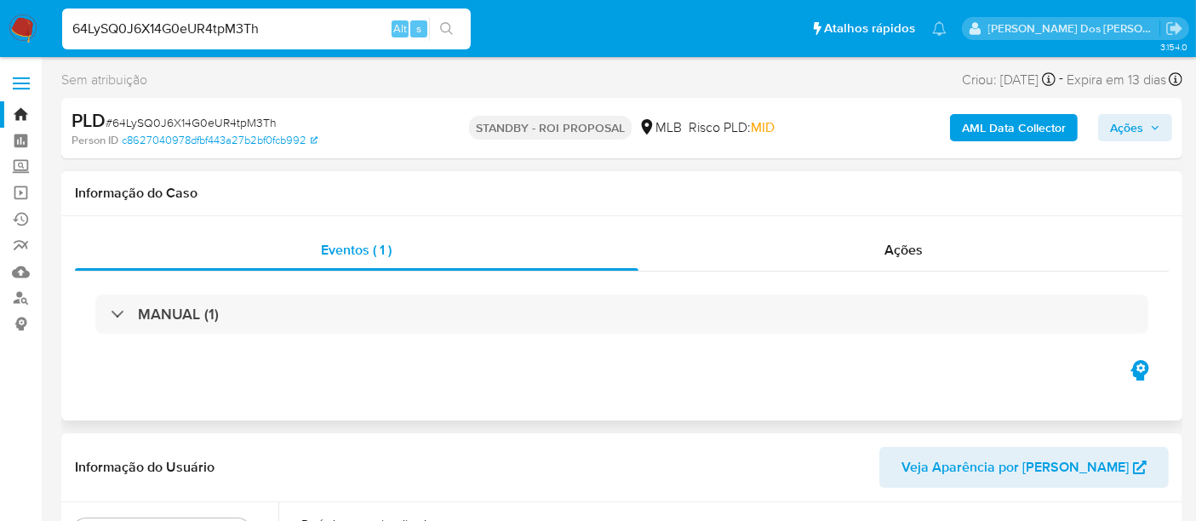 This screenshot has width=1196, height=521. I want to click on span: Eventos ( 1 ), so click(356, 249).